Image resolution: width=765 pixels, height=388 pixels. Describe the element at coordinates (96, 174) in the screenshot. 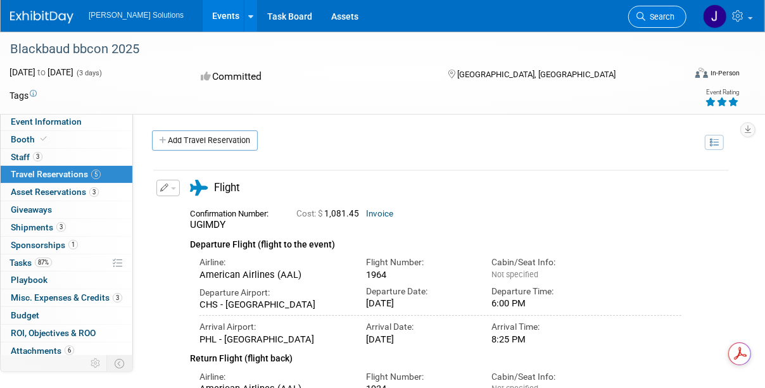

I see `span: 5` at that location.